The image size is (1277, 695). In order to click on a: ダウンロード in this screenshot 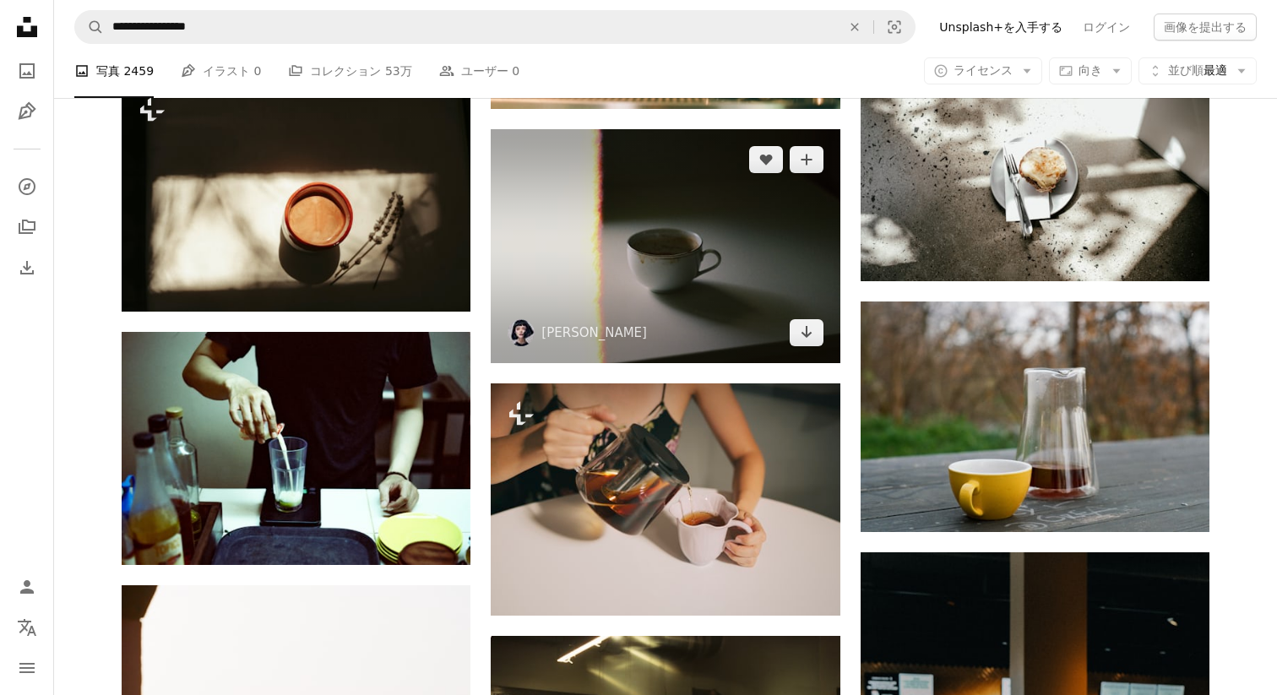, I will do `click(806, 333)`.